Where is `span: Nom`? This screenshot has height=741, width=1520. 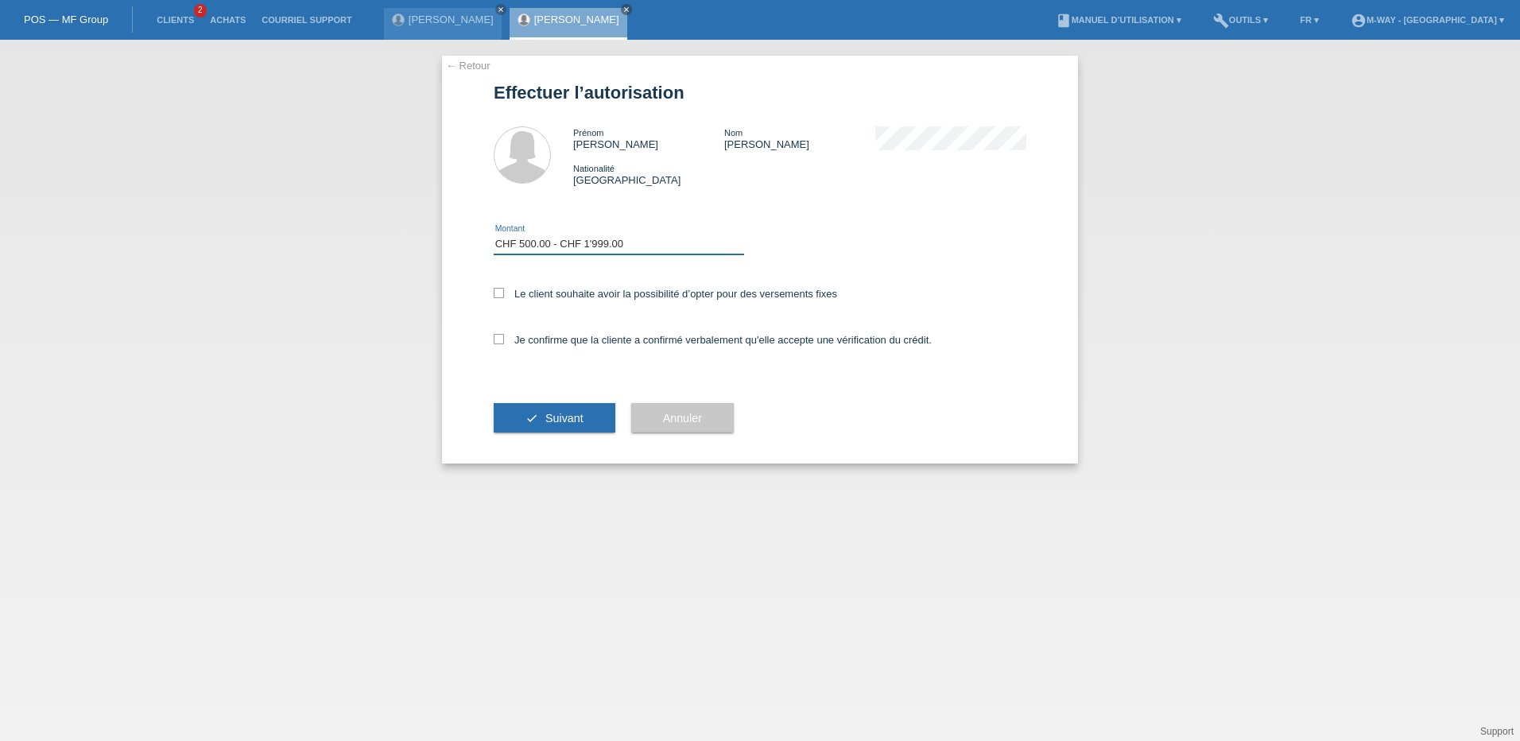
span: Nom is located at coordinates (733, 133).